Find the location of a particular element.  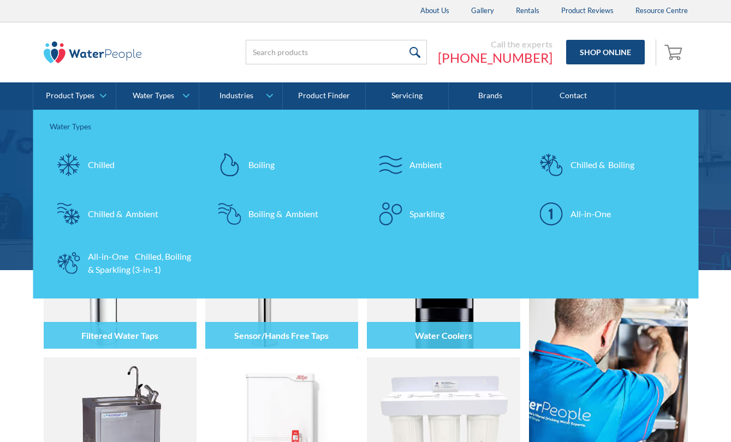

img: The Water People is located at coordinates (93, 52).